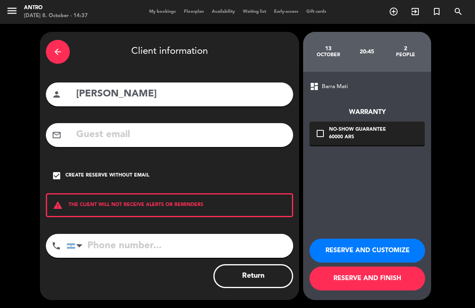 The width and height of the screenshot is (475, 308). Describe the element at coordinates (162, 12) in the screenshot. I see `span: My bookings` at that location.